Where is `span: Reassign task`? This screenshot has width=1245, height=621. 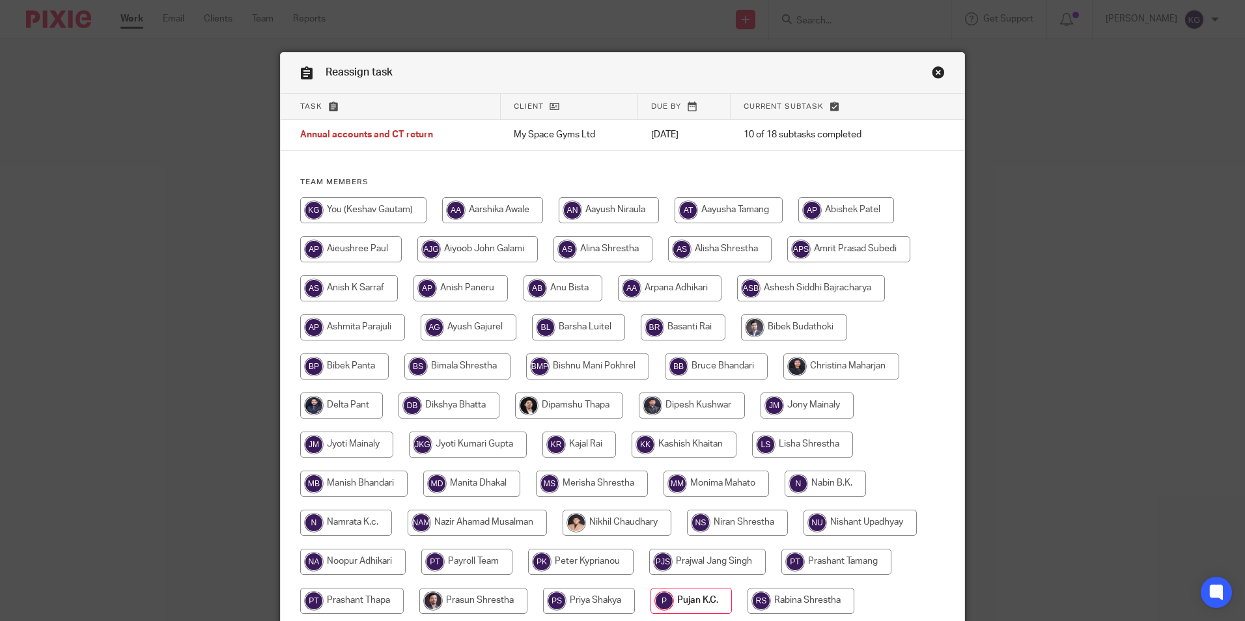 span: Reassign task is located at coordinates (359, 72).